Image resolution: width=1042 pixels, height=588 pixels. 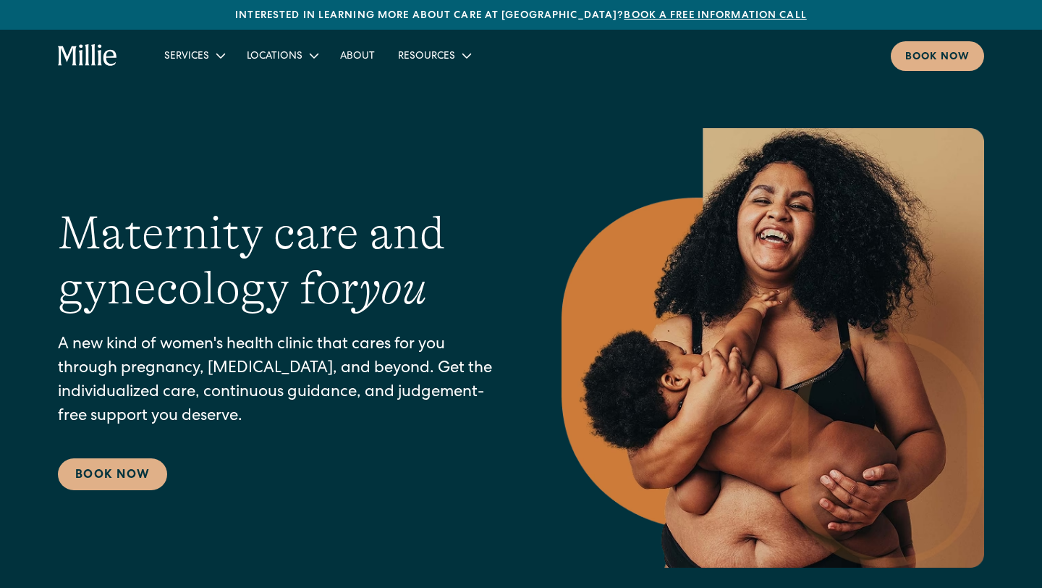 I want to click on a: About, so click(x=357, y=55).